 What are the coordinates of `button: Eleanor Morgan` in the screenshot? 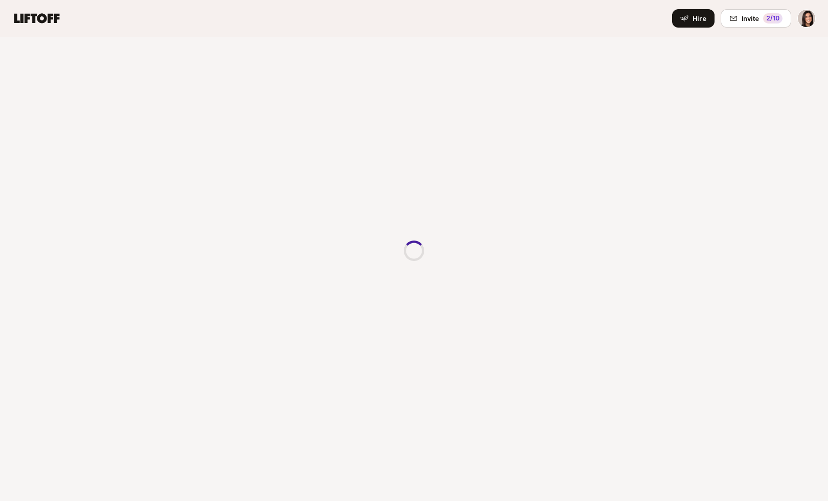 It's located at (806, 18).